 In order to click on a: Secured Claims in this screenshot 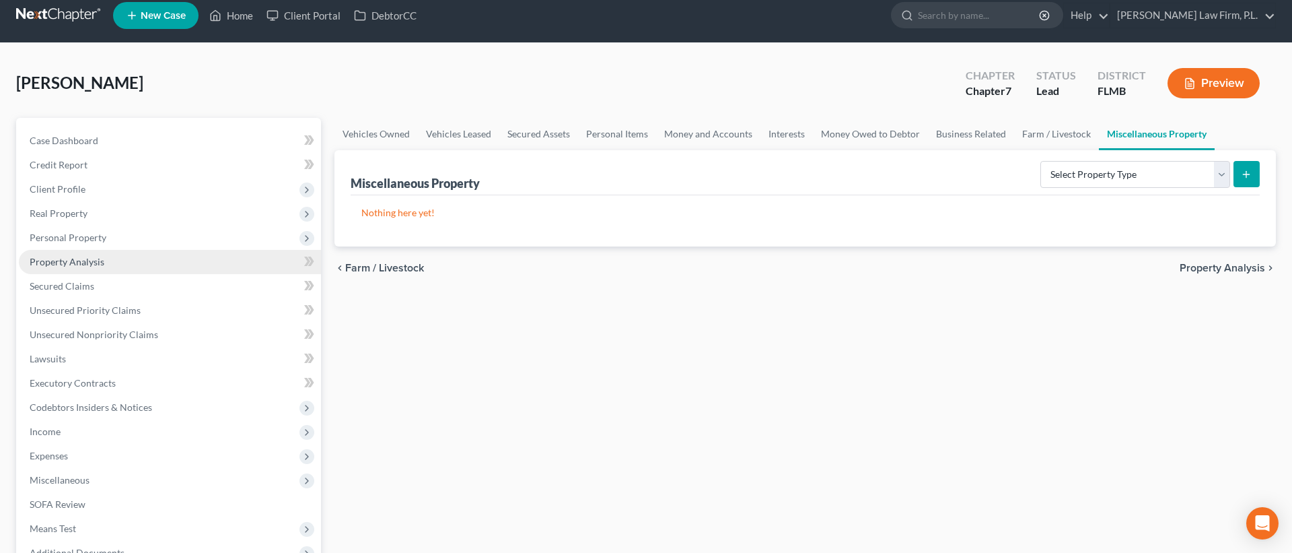, I will do `click(170, 286)`.